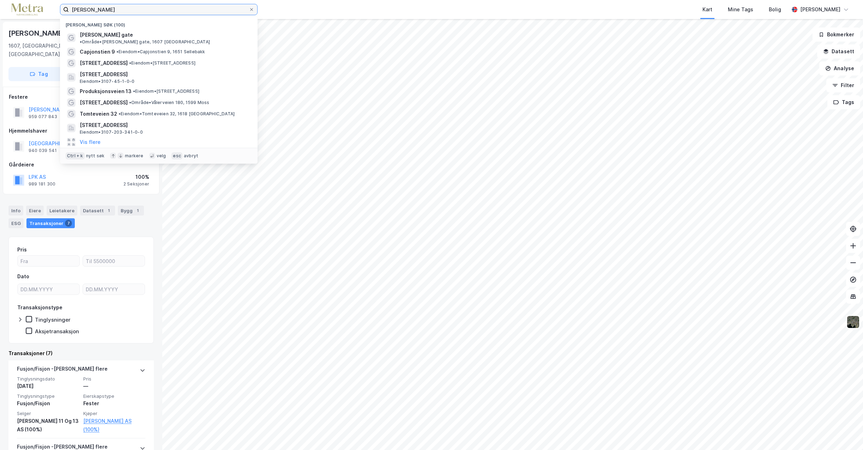 The image size is (863, 450). Describe the element at coordinates (839, 52) in the screenshot. I see `button: Datasett` at that location.